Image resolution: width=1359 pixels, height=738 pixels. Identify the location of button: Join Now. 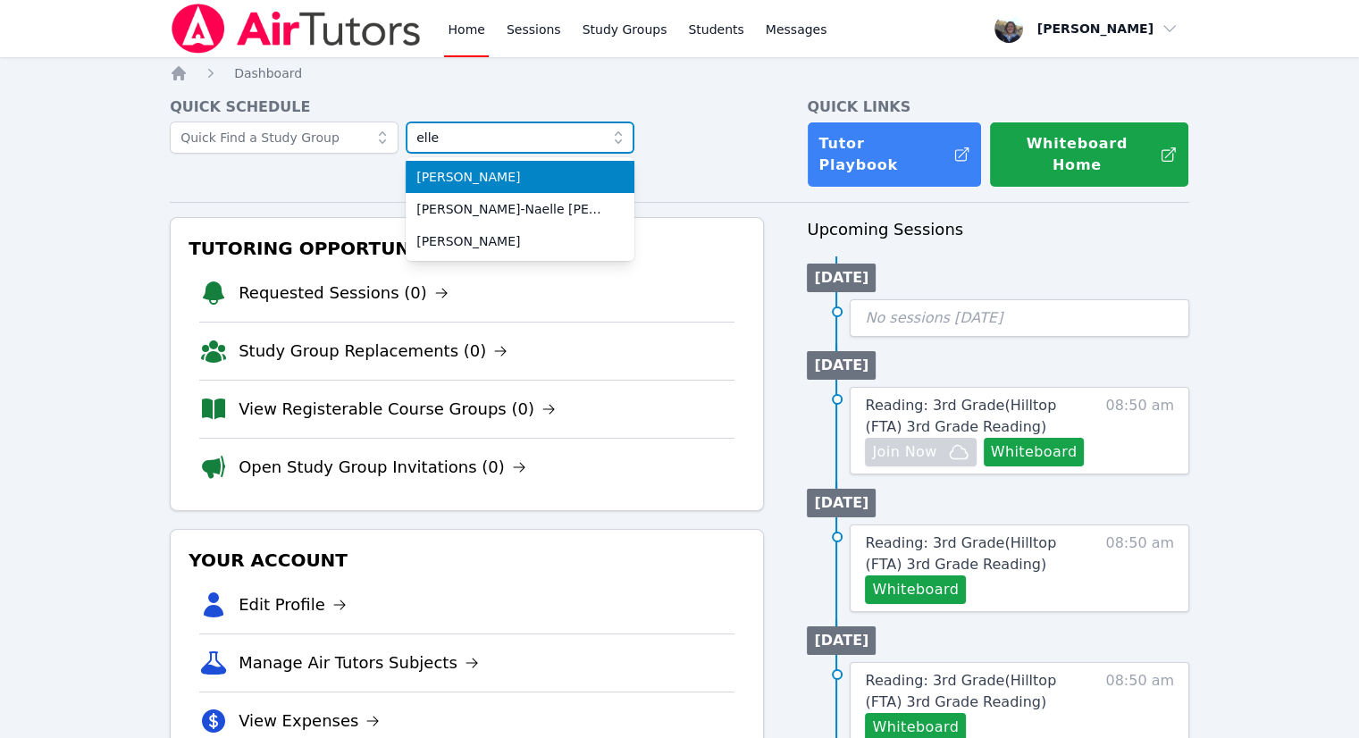
(920, 452).